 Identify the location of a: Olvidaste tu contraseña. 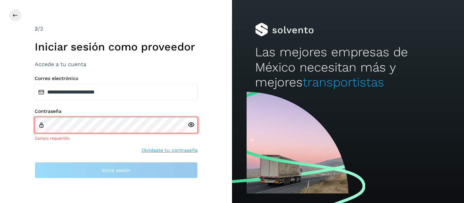
(169, 150).